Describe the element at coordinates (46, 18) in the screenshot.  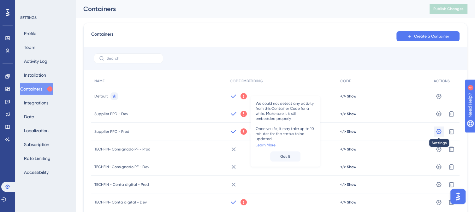
I see `div: SETTINGS` at that location.